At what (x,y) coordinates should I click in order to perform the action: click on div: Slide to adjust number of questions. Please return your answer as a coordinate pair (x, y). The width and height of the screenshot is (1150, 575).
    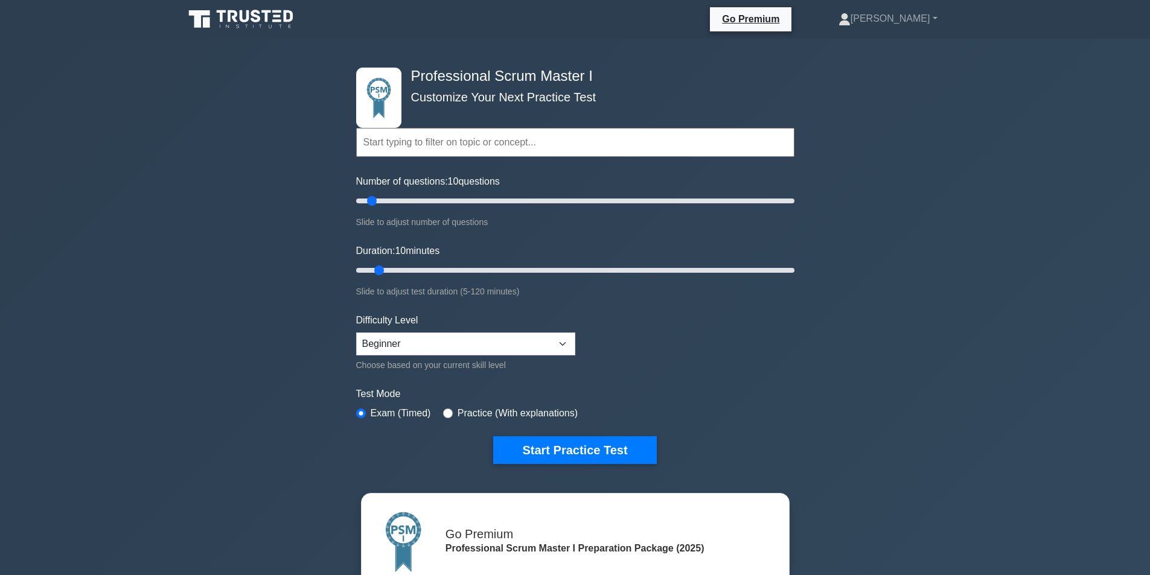
    Looking at the image, I should click on (575, 222).